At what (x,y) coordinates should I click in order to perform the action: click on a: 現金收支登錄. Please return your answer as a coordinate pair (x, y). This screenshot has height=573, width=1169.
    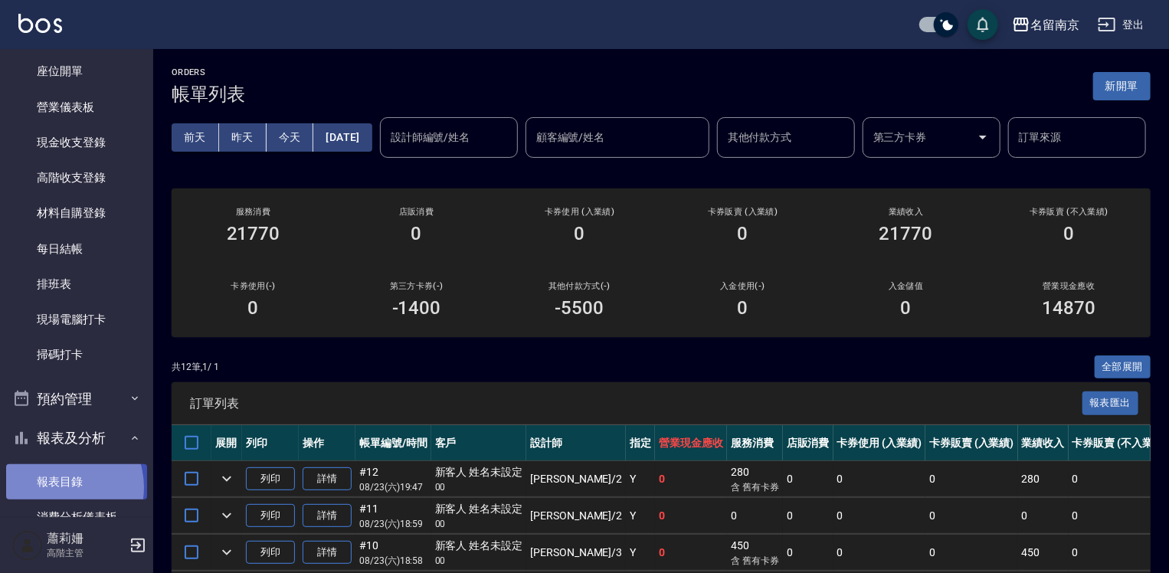
    Looking at the image, I should click on (77, 142).